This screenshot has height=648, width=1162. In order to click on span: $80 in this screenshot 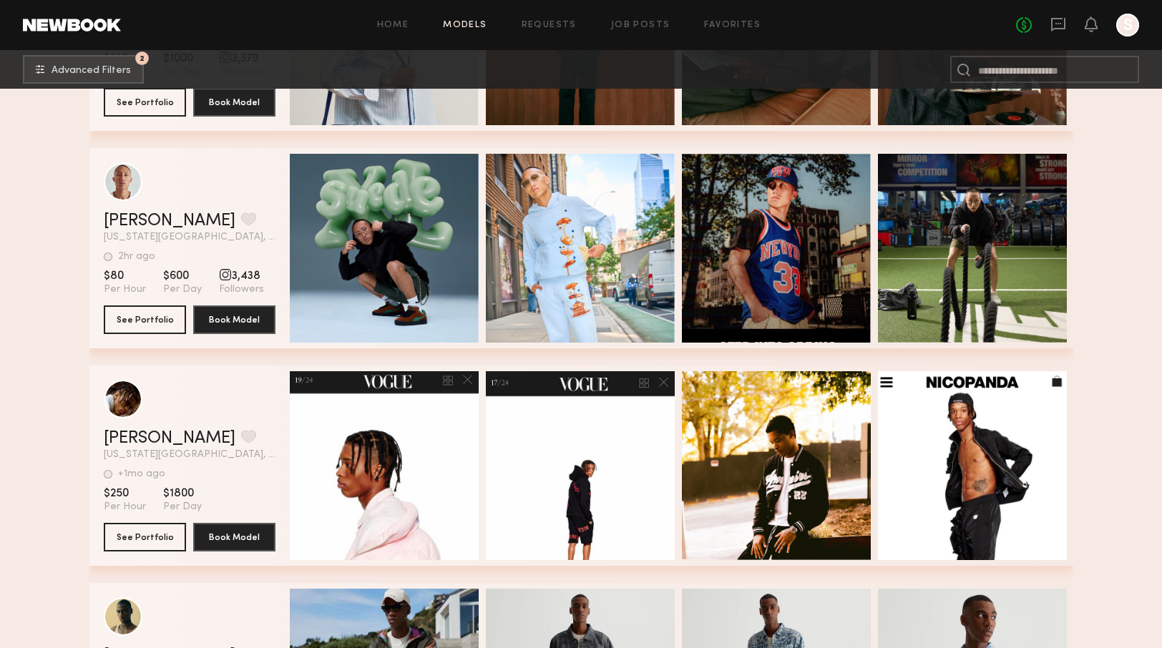, I will do `click(124, 276)`.